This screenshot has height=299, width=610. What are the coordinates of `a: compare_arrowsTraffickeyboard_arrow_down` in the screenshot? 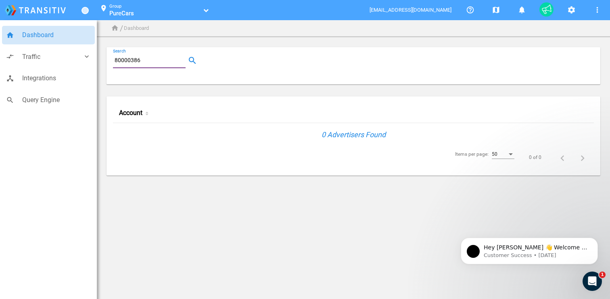 It's located at (48, 57).